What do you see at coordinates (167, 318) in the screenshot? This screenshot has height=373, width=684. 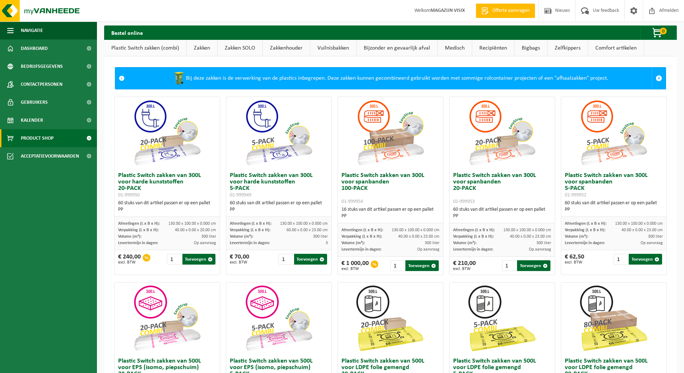 I see `img: 01-999956` at bounding box center [167, 318].